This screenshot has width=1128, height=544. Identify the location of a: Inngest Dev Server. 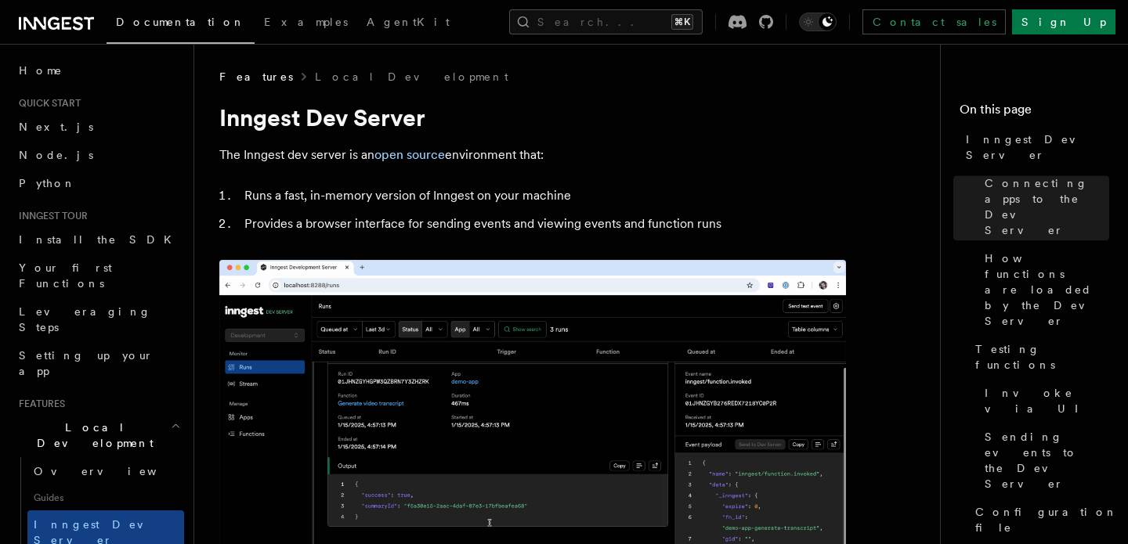
(1034, 147).